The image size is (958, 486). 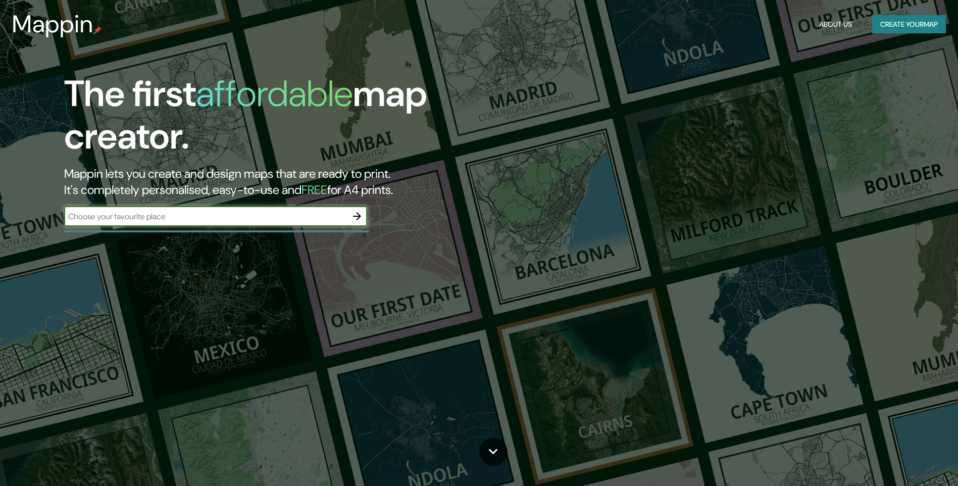 What do you see at coordinates (303, 182) in the screenshot?
I see `h2: Mappin lets you create and design maps that are ready to print. It's completely personalised, eas...` at bounding box center [303, 182].